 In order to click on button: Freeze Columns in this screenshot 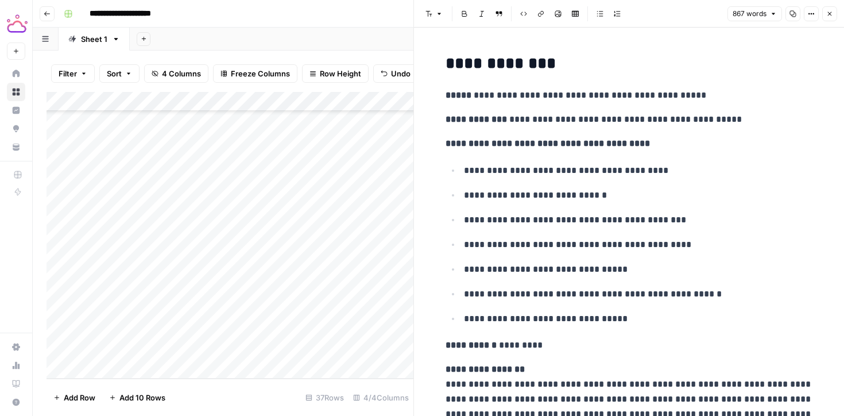, I will do `click(255, 73)`.